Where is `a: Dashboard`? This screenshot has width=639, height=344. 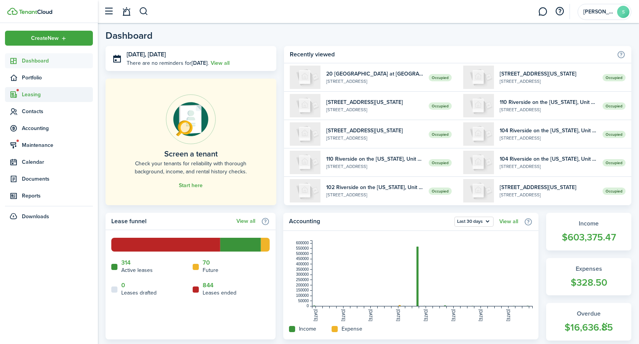
a: Dashboard is located at coordinates (49, 61).